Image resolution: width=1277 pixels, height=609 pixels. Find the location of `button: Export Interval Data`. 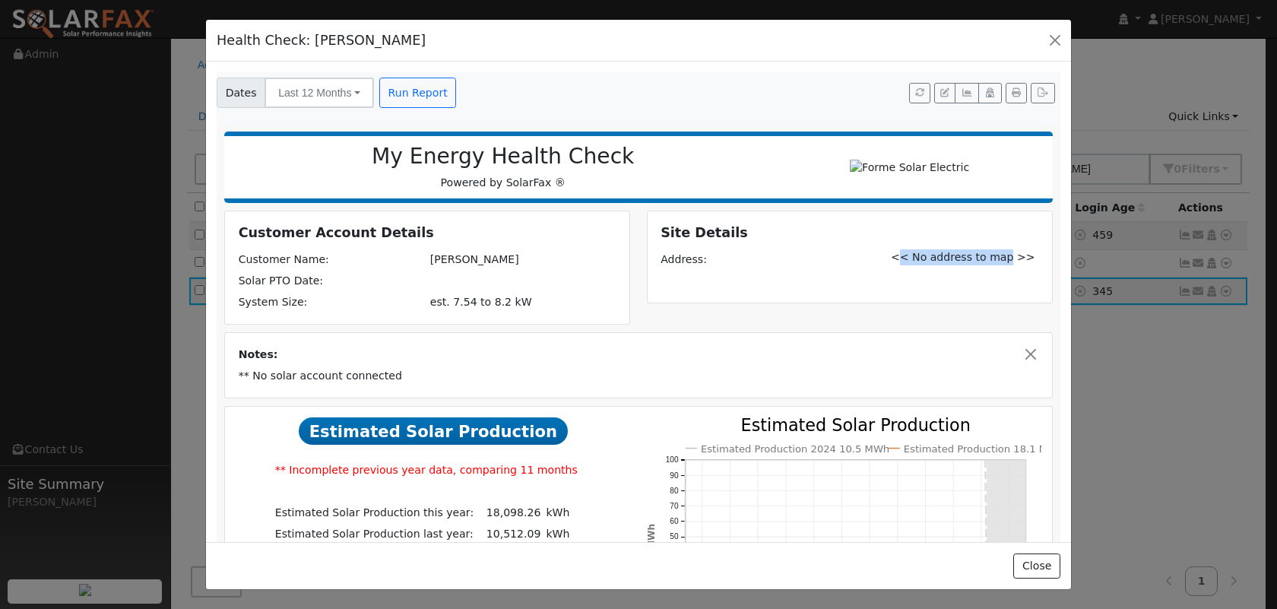

button: Export Interval Data is located at coordinates (1042, 94).